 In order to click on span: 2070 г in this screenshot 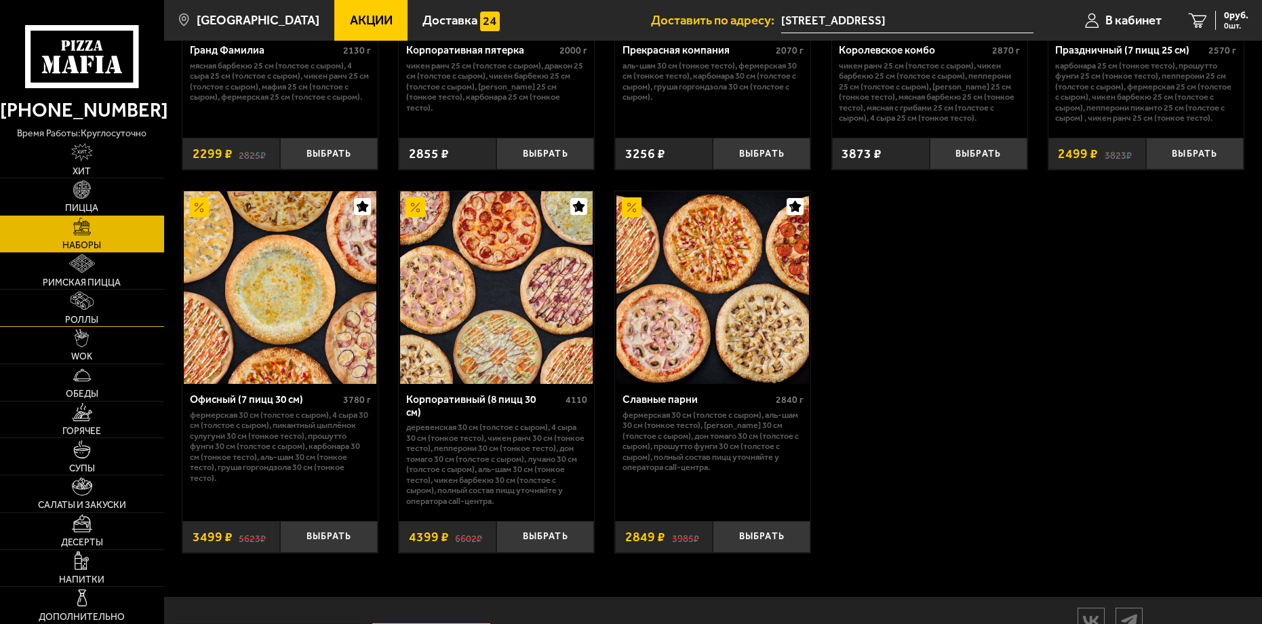, I will do `click(789, 50)`.